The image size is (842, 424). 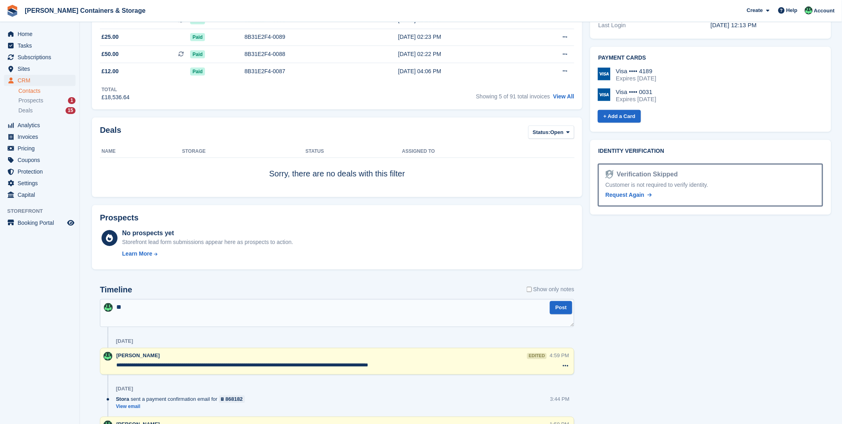 What do you see at coordinates (42, 195) in the screenshot?
I see `span: Capital` at bounding box center [42, 195].